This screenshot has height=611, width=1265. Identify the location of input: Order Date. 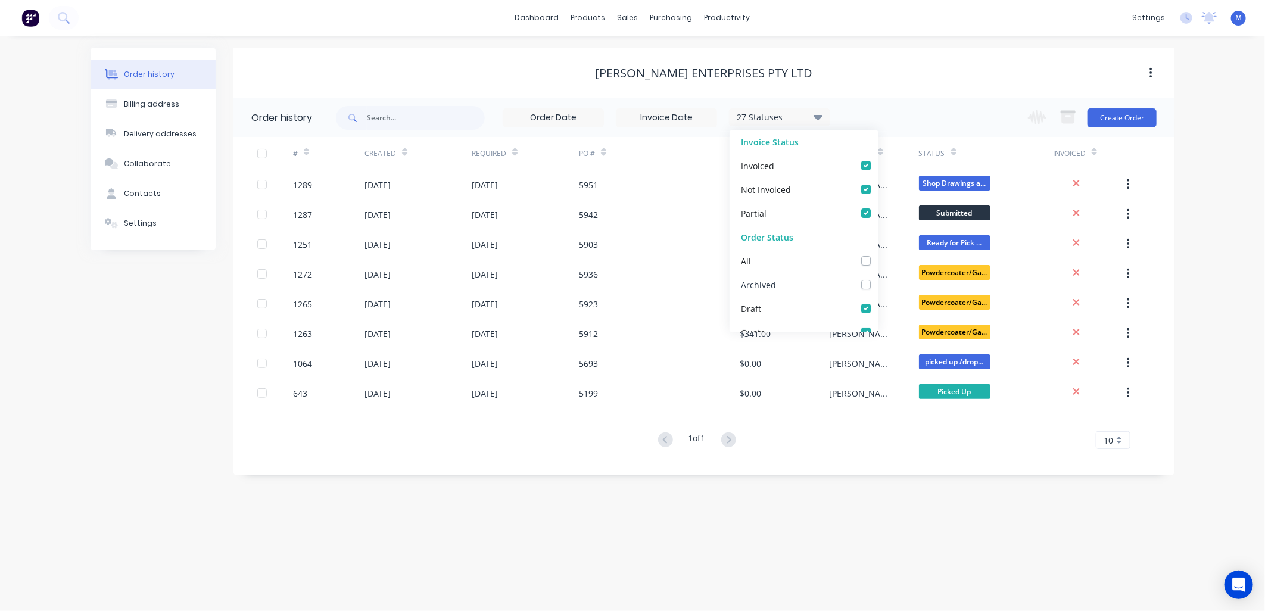
(553, 118).